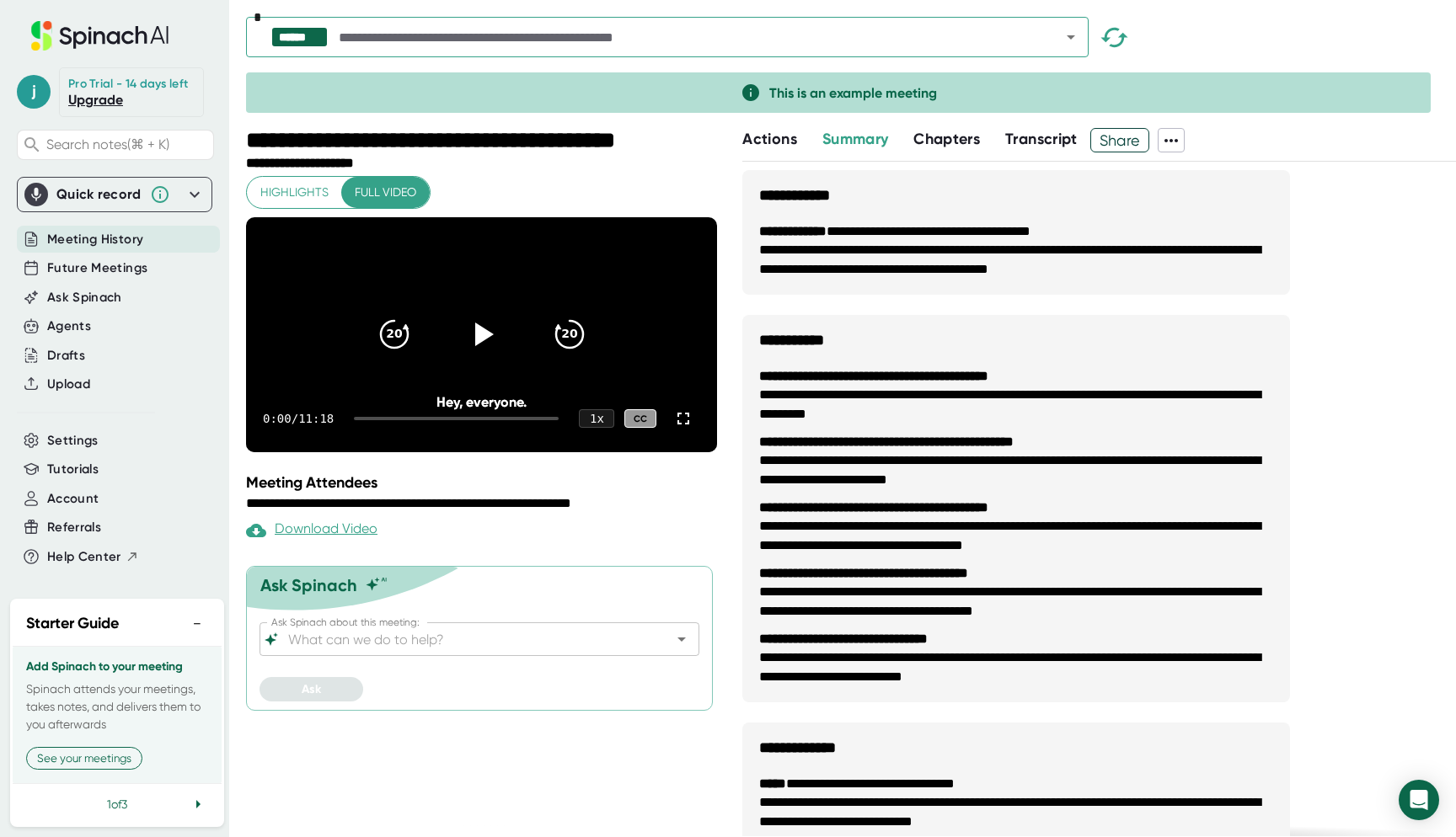 The height and width of the screenshot is (837, 1456). Describe the element at coordinates (93, 557) in the screenshot. I see `button: Help Center` at that location.